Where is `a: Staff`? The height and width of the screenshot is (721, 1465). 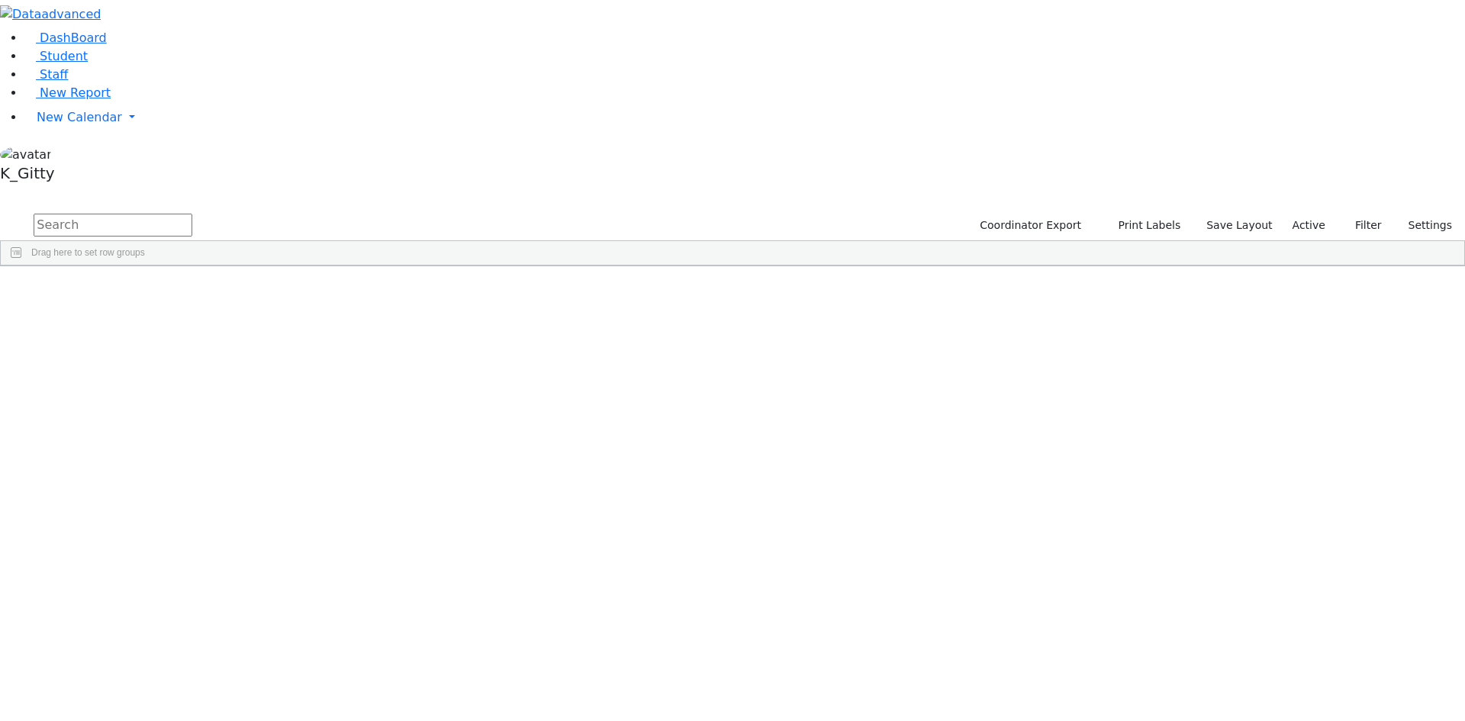
a: Staff is located at coordinates (46, 74).